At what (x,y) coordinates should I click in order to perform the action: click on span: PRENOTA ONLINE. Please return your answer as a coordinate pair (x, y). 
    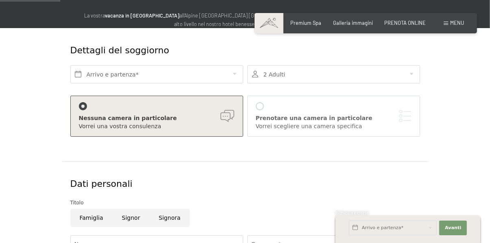
    Looking at the image, I should click on (405, 23).